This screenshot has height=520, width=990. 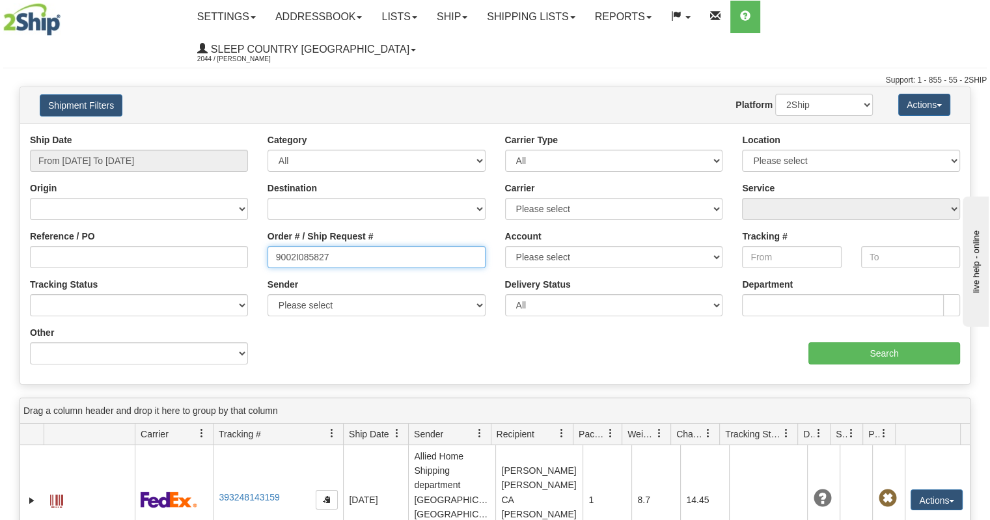 I want to click on a: Label, so click(x=57, y=499).